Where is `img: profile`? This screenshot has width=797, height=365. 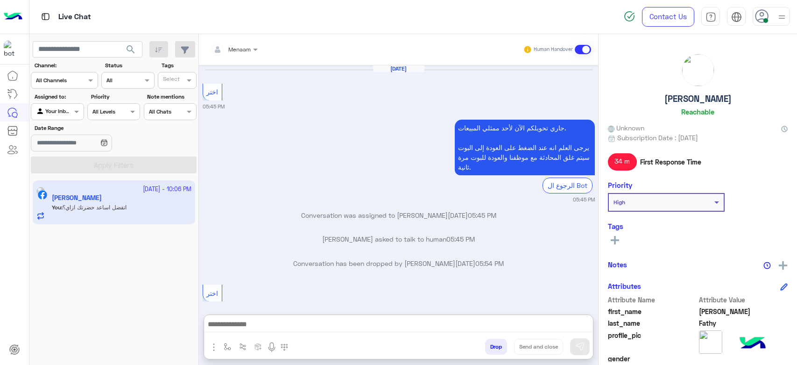 img: profile is located at coordinates (782, 17).